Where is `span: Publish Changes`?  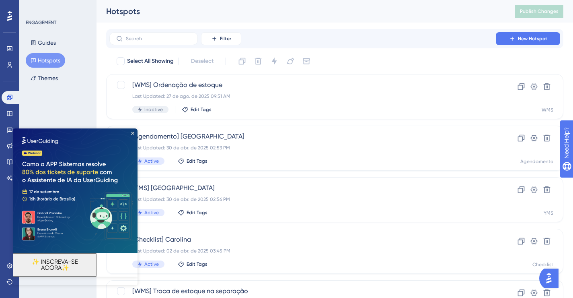 span: Publish Changes is located at coordinates (540, 11).